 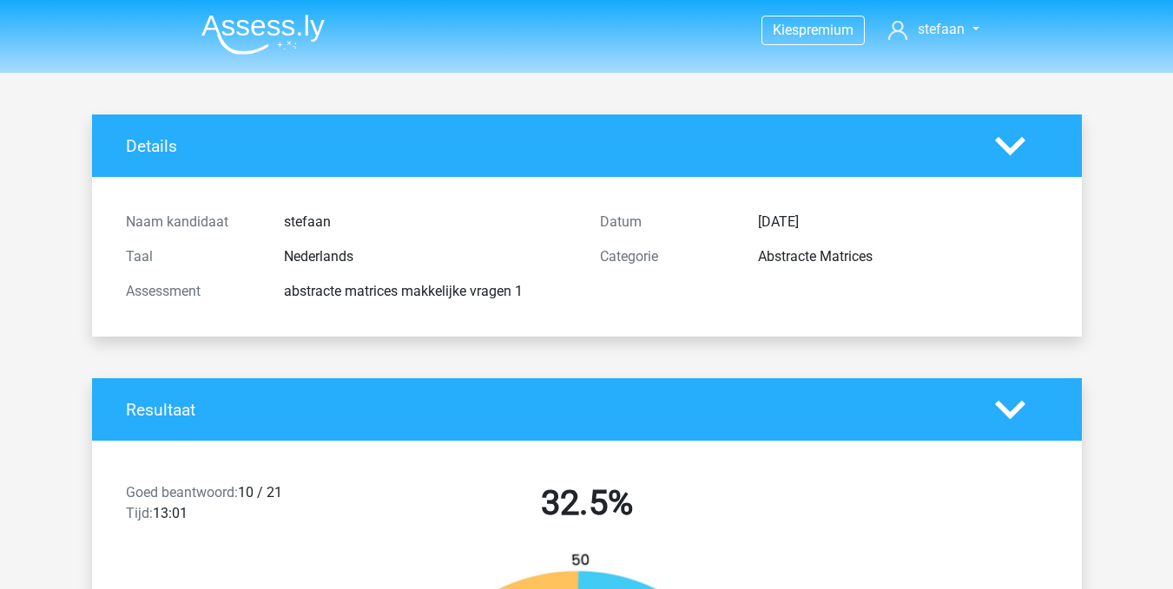 What do you see at coordinates (181, 492) in the screenshot?
I see `span: Goed beantwoord:` at bounding box center [181, 492].